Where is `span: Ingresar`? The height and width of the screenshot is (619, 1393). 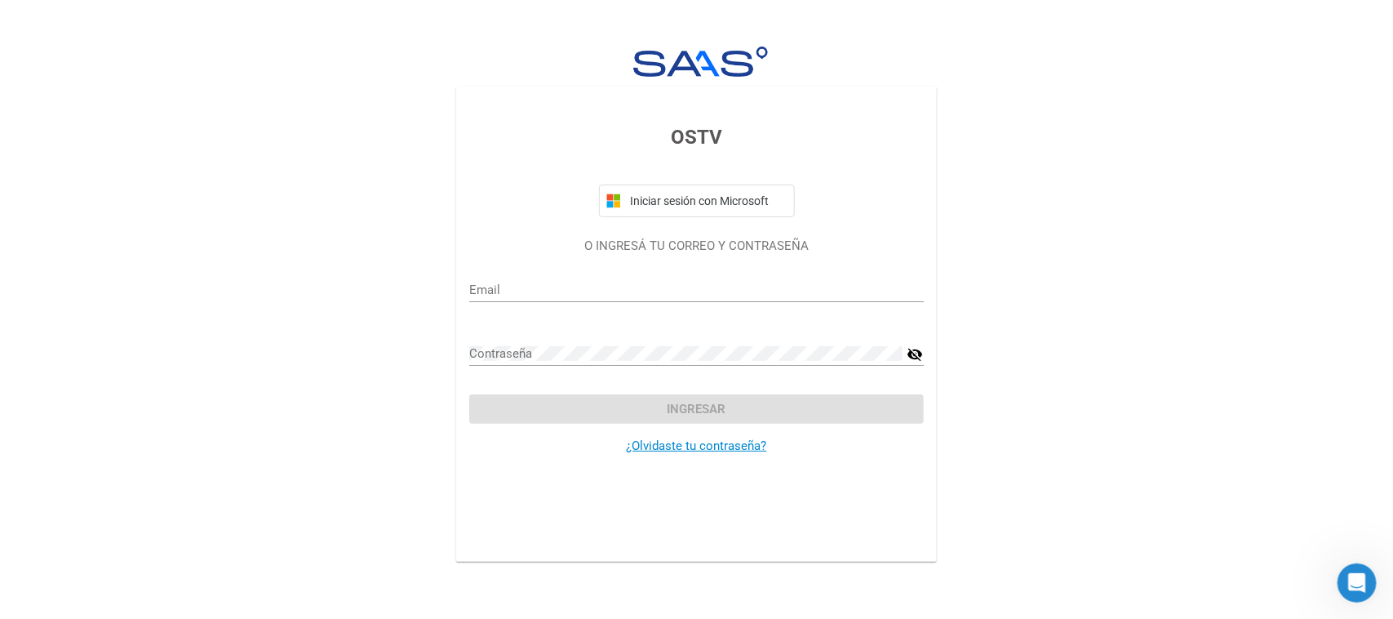
span: Ingresar is located at coordinates (697, 409).